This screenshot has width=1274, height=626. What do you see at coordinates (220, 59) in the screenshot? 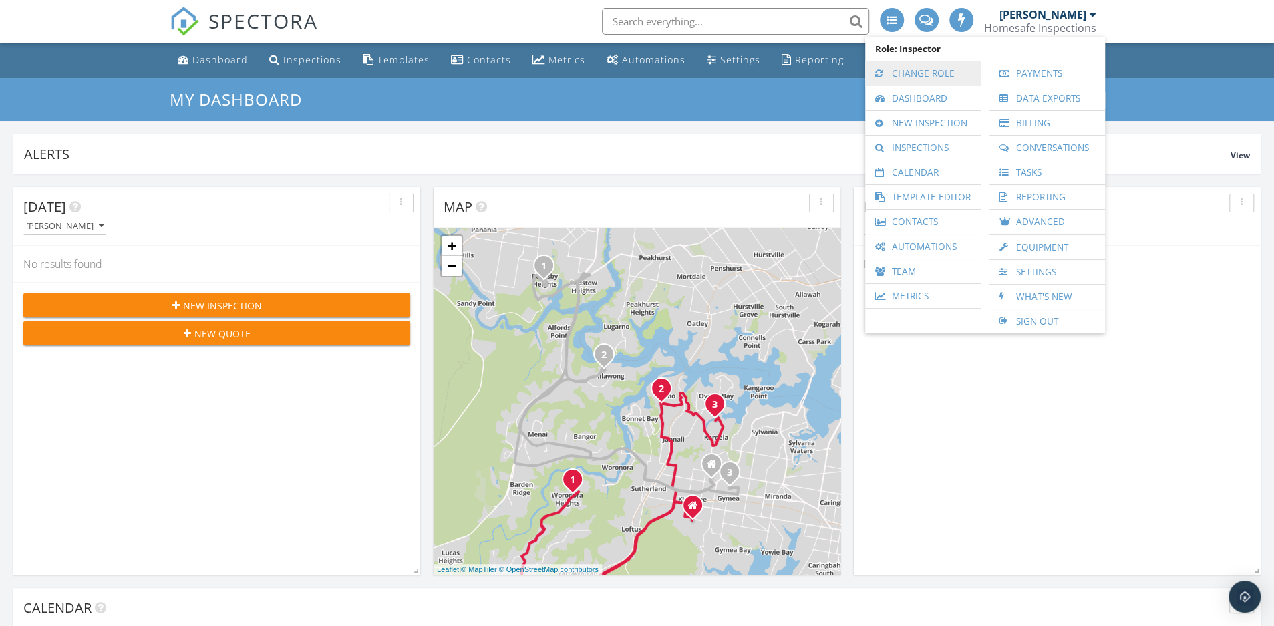
I see `div: Dashboard` at bounding box center [220, 59].